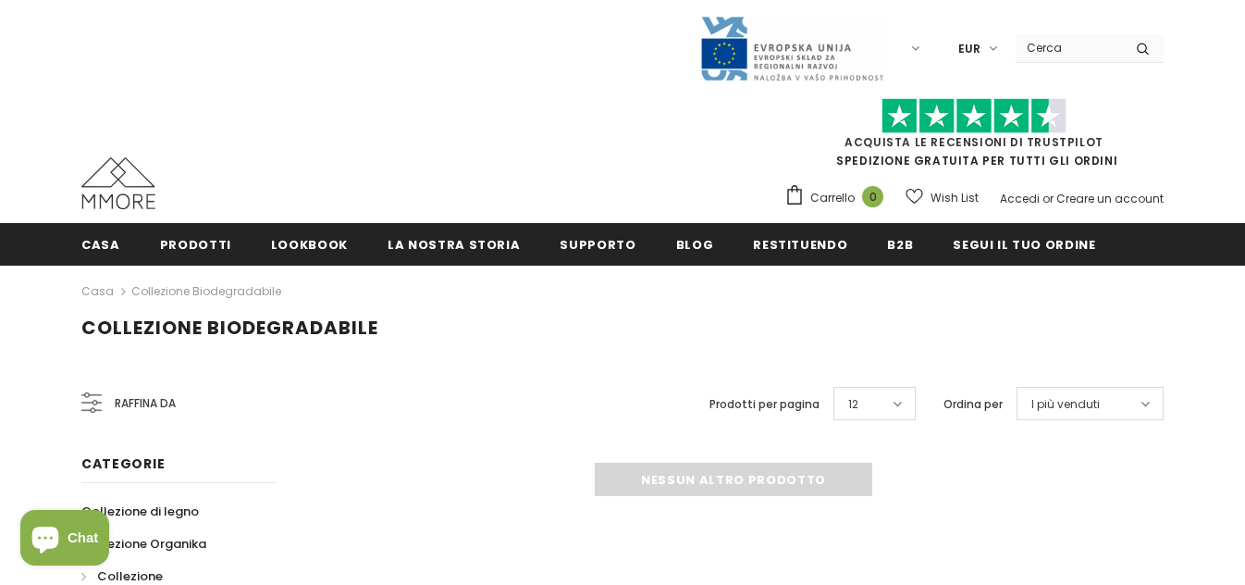 This screenshot has width=1245, height=585. I want to click on a: Acquista le recensioni di TrustPilot, so click(974, 142).